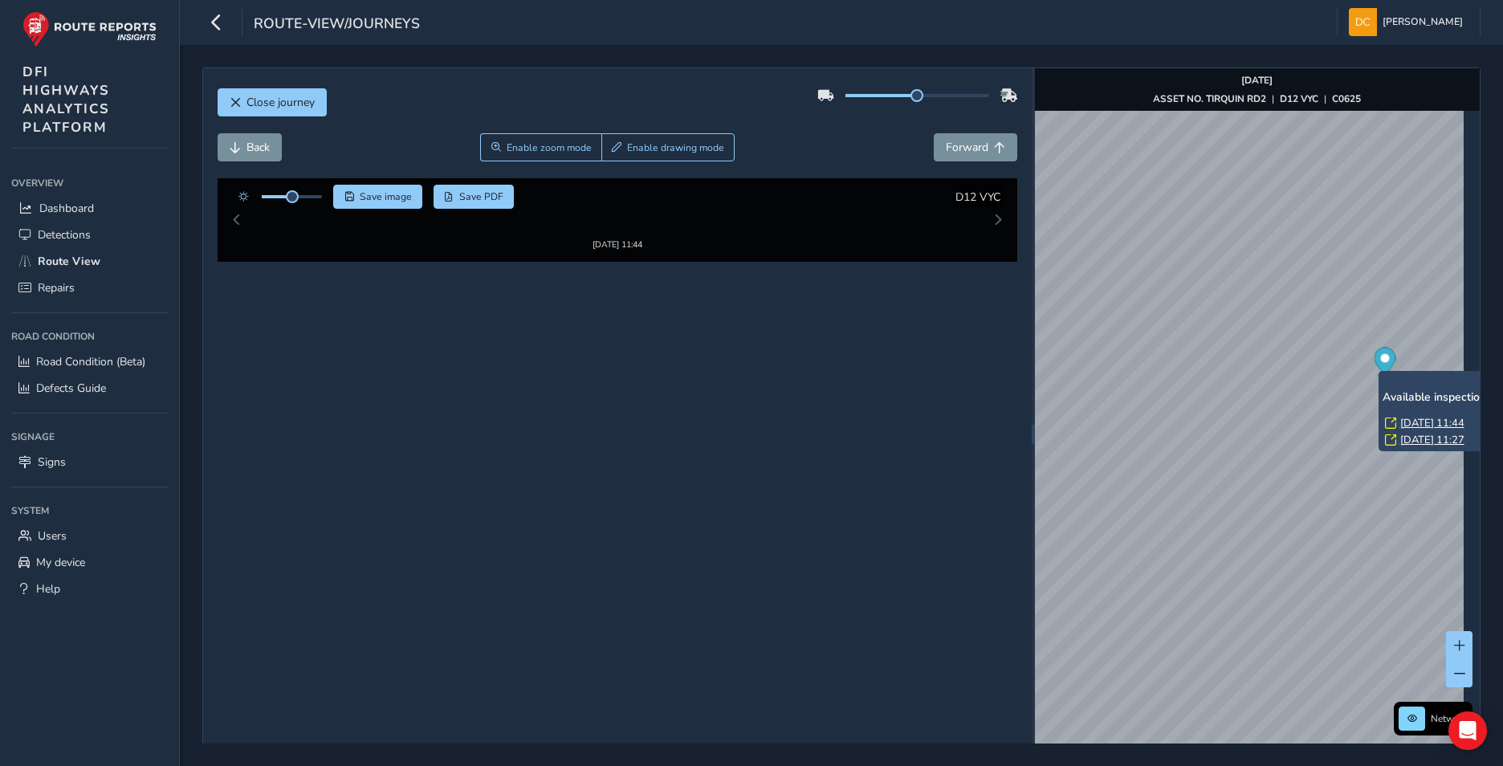  What do you see at coordinates (549, 148) in the screenshot?
I see `span: Enable zoom mode` at bounding box center [549, 148].